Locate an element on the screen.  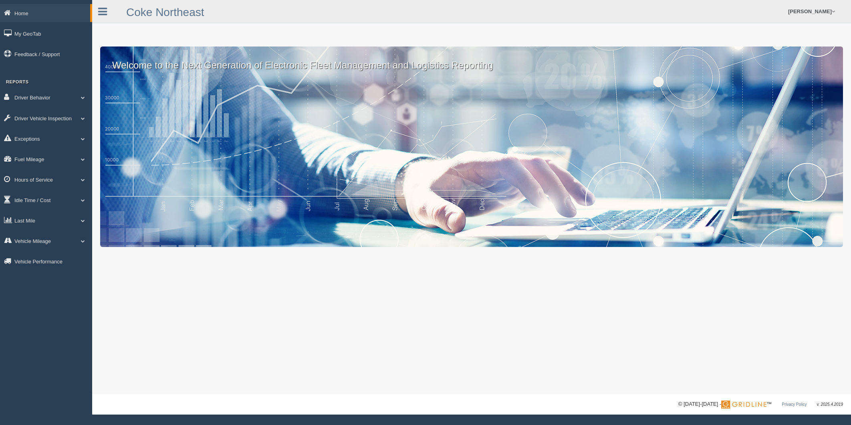
span: v. 2025.4.2019 is located at coordinates (830, 404).